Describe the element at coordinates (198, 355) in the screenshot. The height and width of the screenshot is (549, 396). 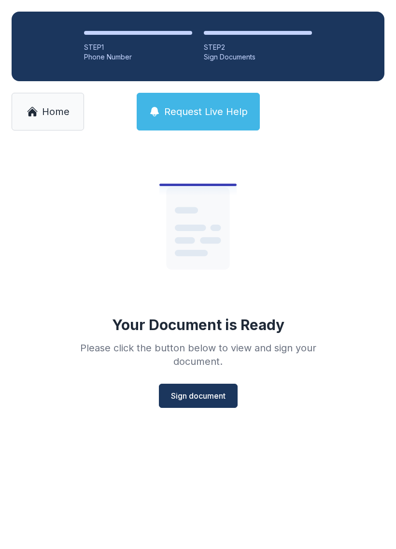
I see `div: Please click the button below to view and sign your document.` at that location.